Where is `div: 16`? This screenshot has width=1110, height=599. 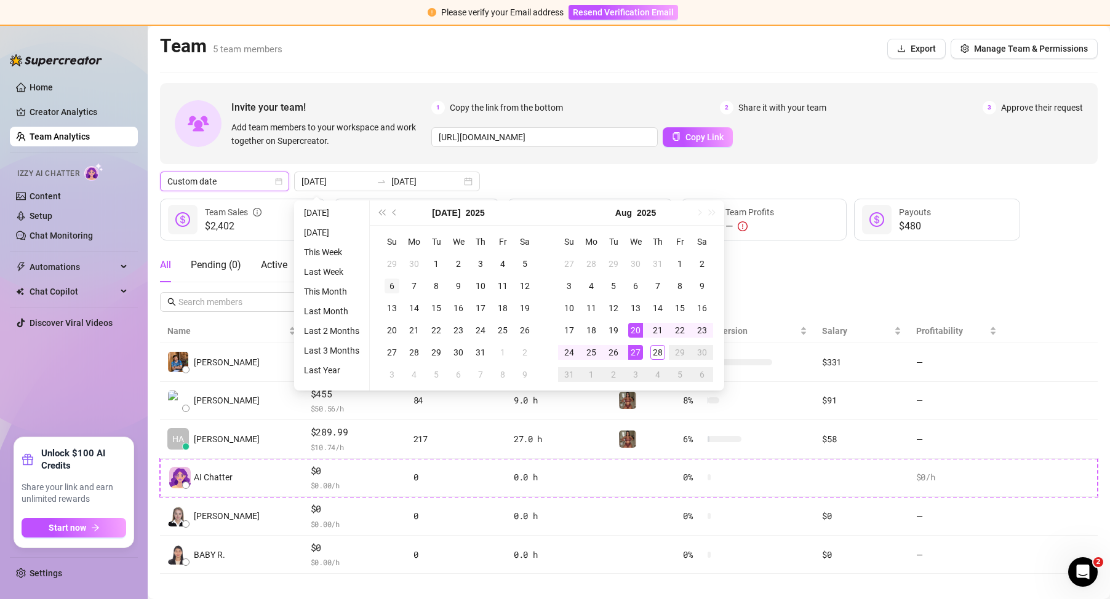 div: 16 is located at coordinates (702, 308).